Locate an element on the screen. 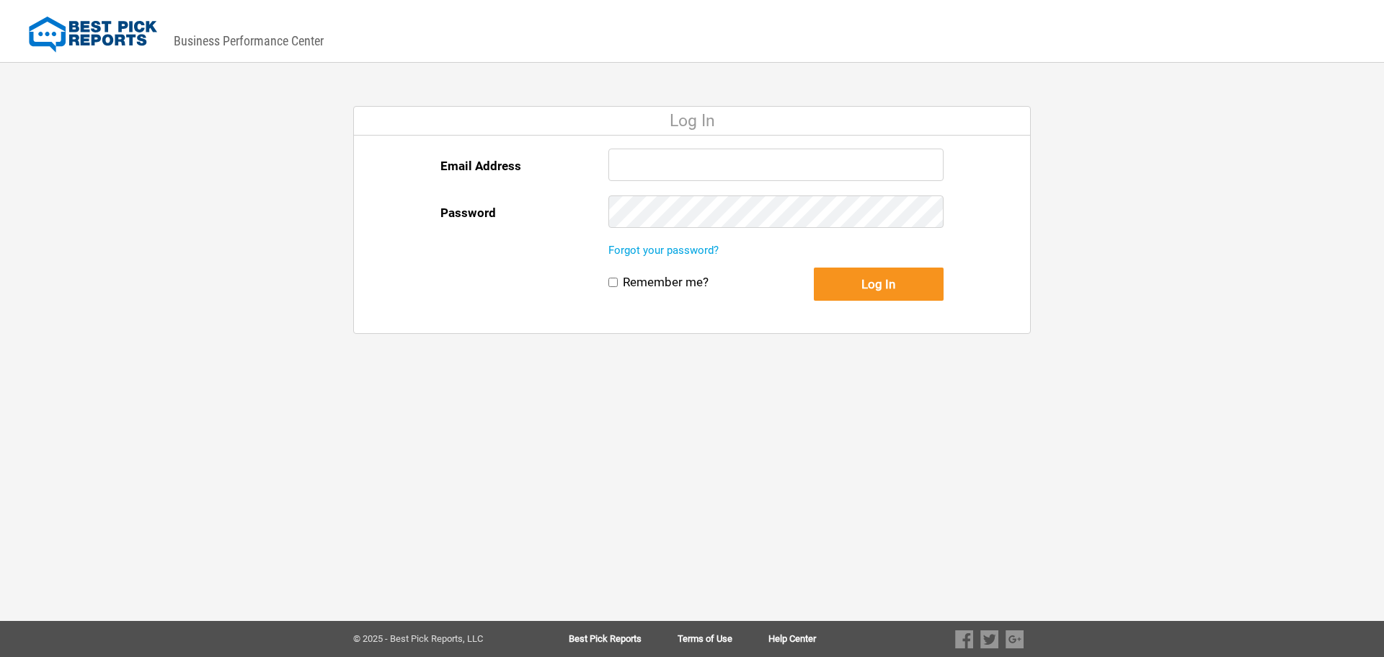  div: Log In is located at coordinates (692, 121).